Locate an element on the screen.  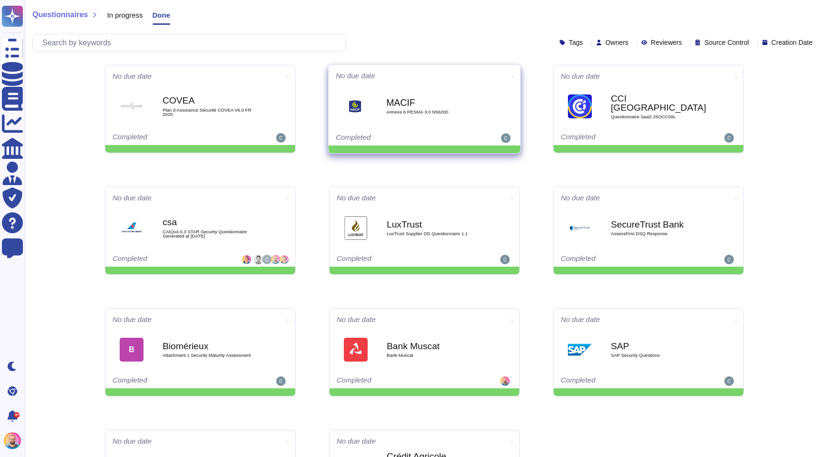
span: Questionnaires is located at coordinates (60, 15).